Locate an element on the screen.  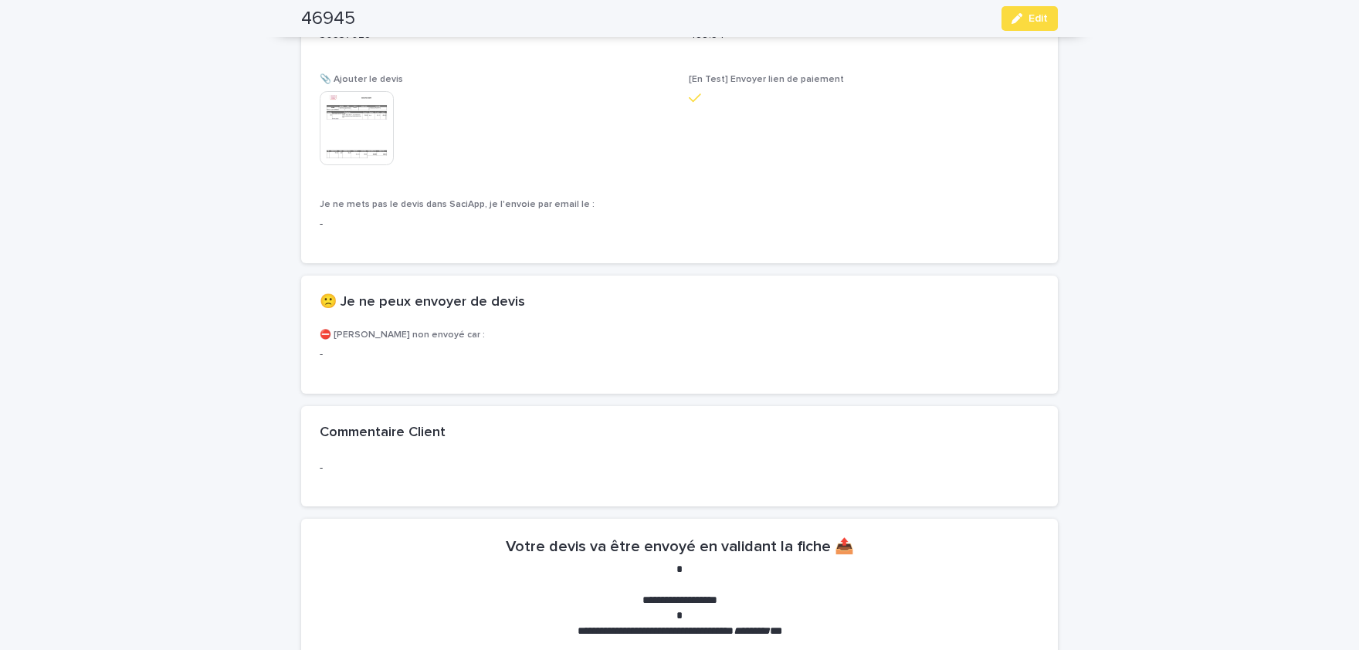
h2: Votre devis va être envoyé en validant la fiche 📤 is located at coordinates (679, 547).